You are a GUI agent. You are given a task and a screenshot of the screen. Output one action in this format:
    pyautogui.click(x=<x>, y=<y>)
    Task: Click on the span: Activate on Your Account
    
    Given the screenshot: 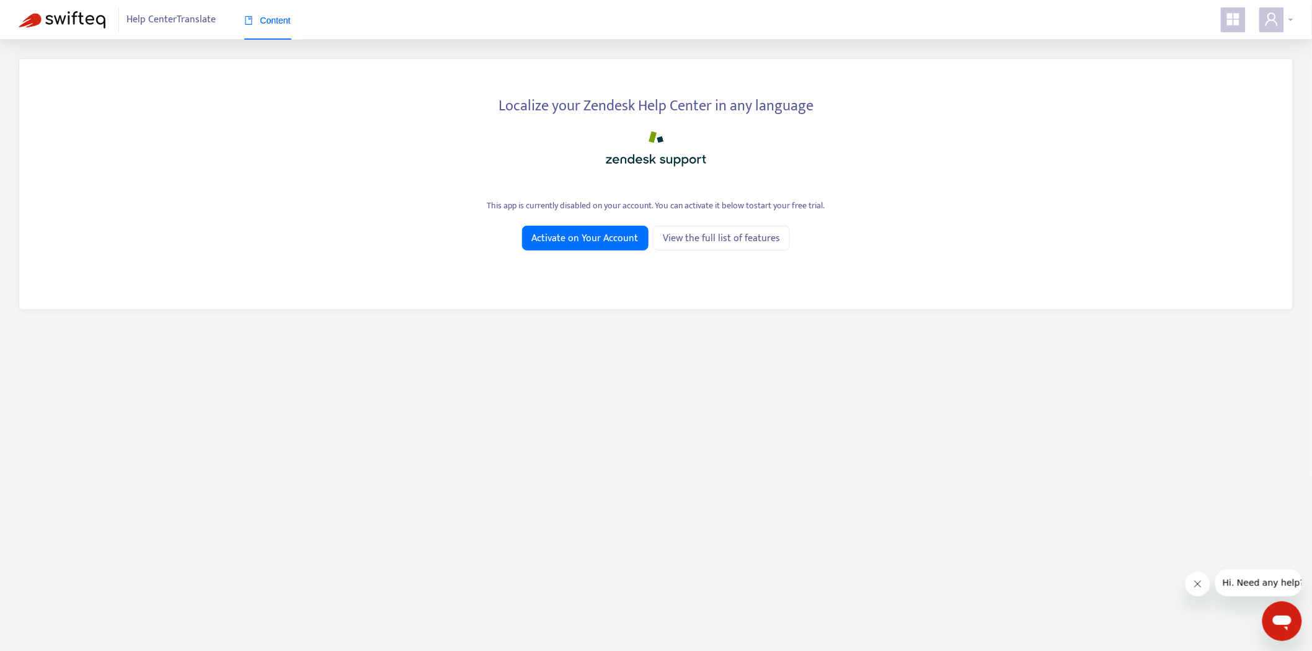 What is the action you would take?
    pyautogui.click(x=586, y=238)
    